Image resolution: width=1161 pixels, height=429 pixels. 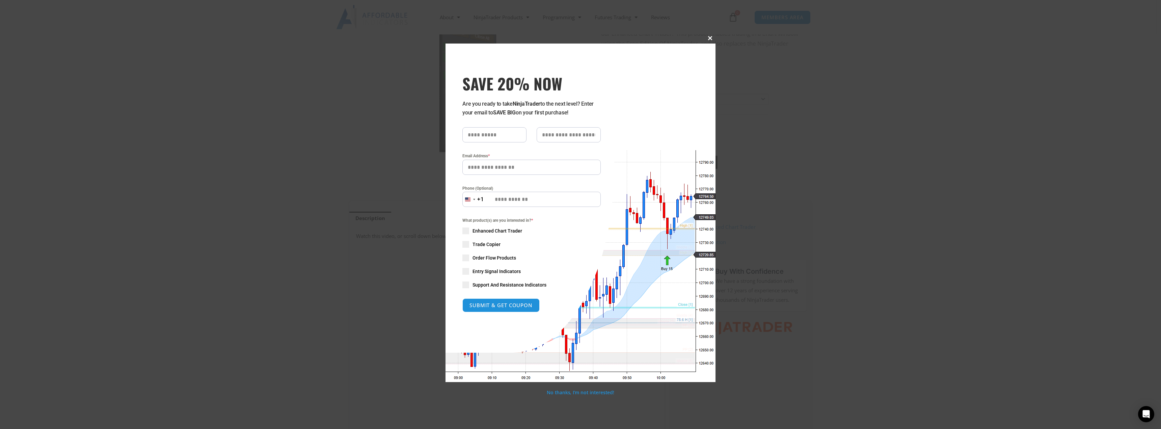 What do you see at coordinates (532, 220) in the screenshot?
I see `span: What product(s) are you interested in?` at bounding box center [532, 220].